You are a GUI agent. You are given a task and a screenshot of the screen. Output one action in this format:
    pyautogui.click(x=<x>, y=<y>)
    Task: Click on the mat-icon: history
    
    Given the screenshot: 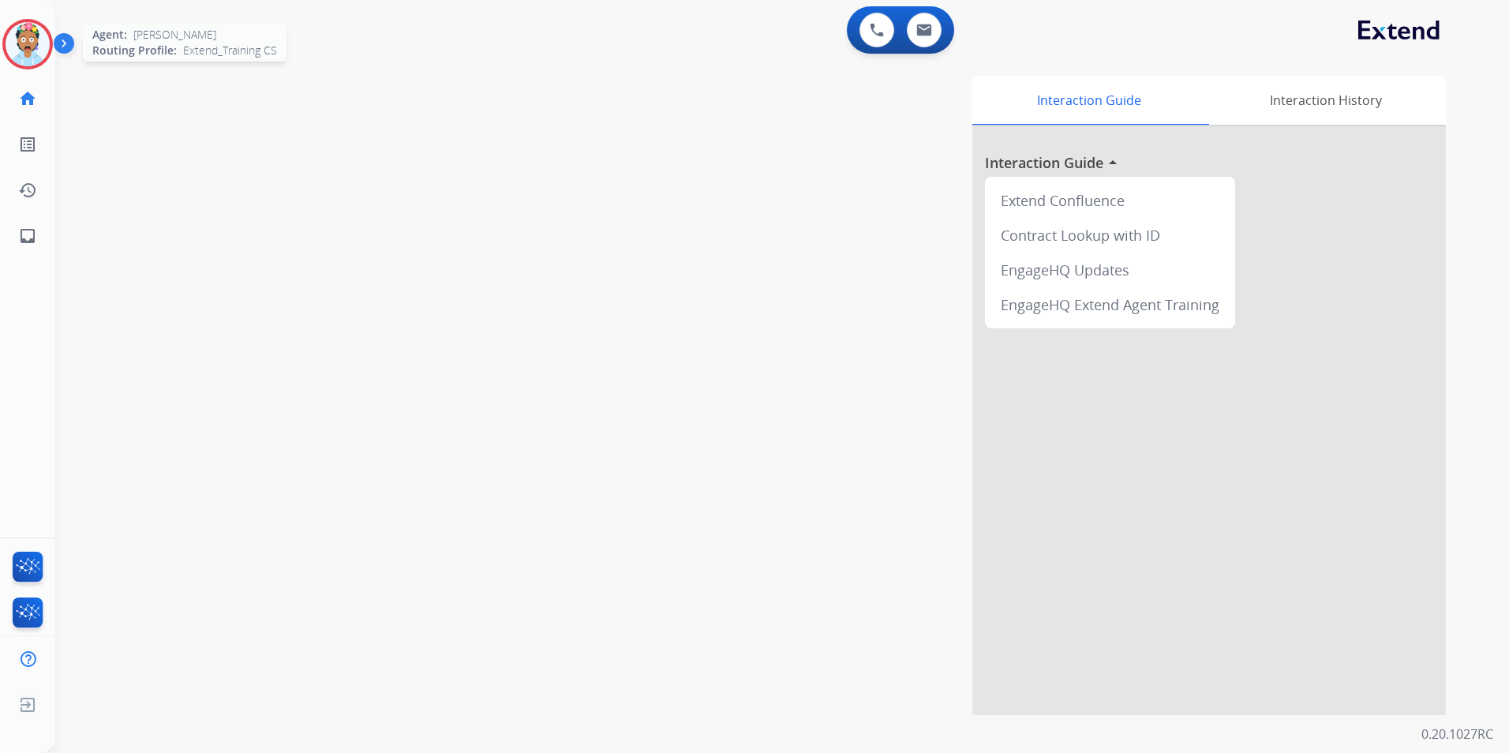 What is the action you would take?
    pyautogui.click(x=28, y=190)
    